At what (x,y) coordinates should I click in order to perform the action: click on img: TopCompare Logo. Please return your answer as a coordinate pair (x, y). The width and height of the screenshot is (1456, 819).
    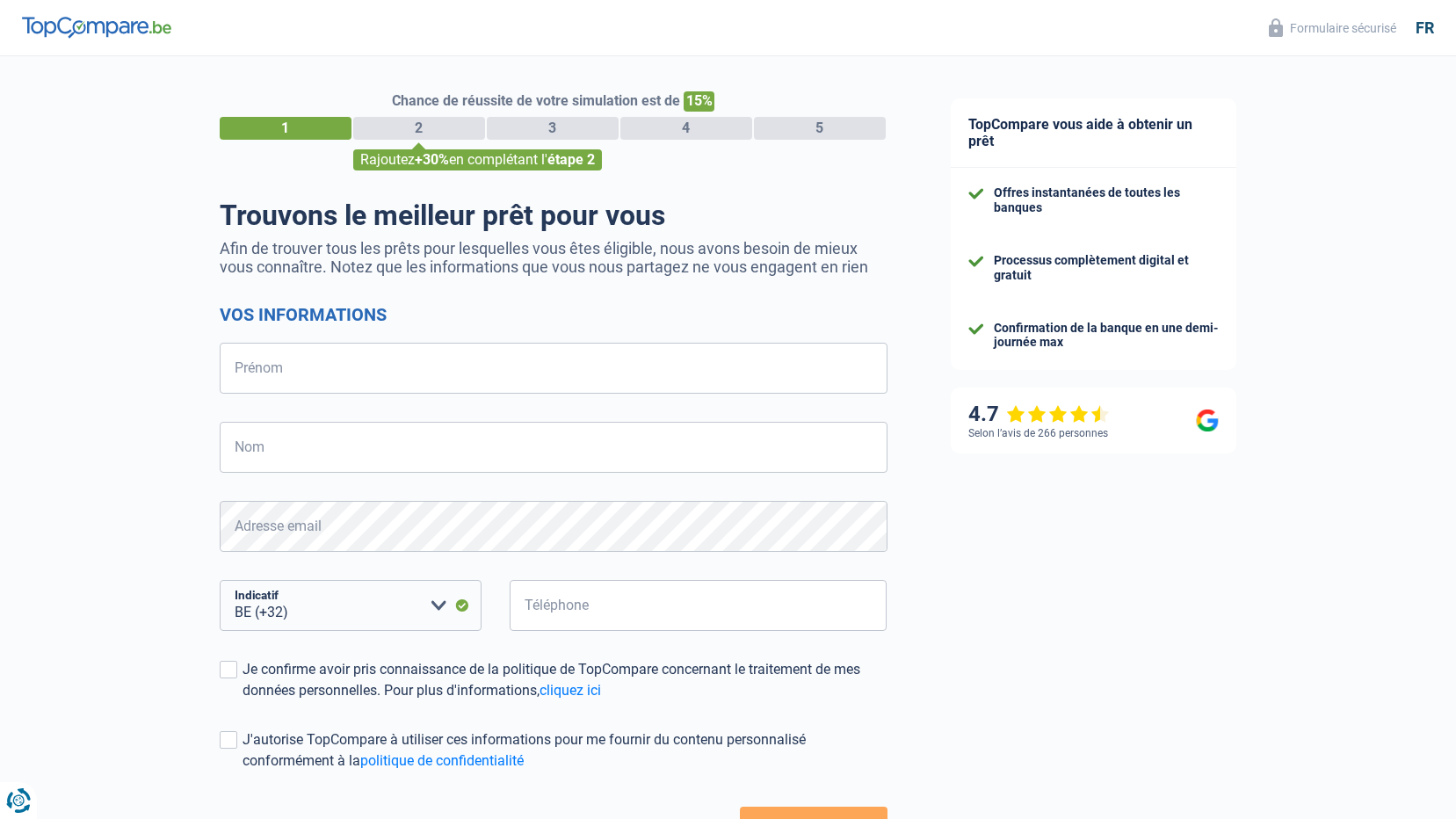
    Looking at the image, I should click on (97, 27).